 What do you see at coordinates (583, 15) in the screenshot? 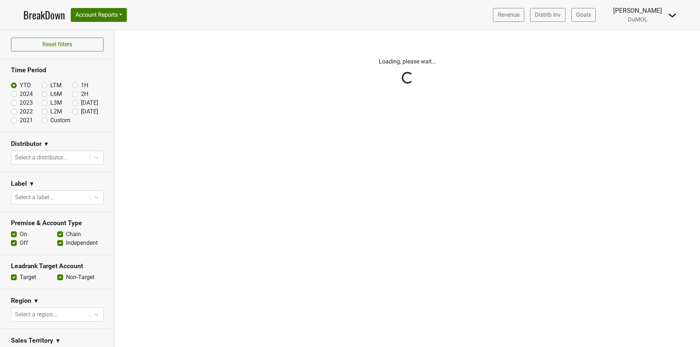
I see `a: Goals` at bounding box center [583, 15].